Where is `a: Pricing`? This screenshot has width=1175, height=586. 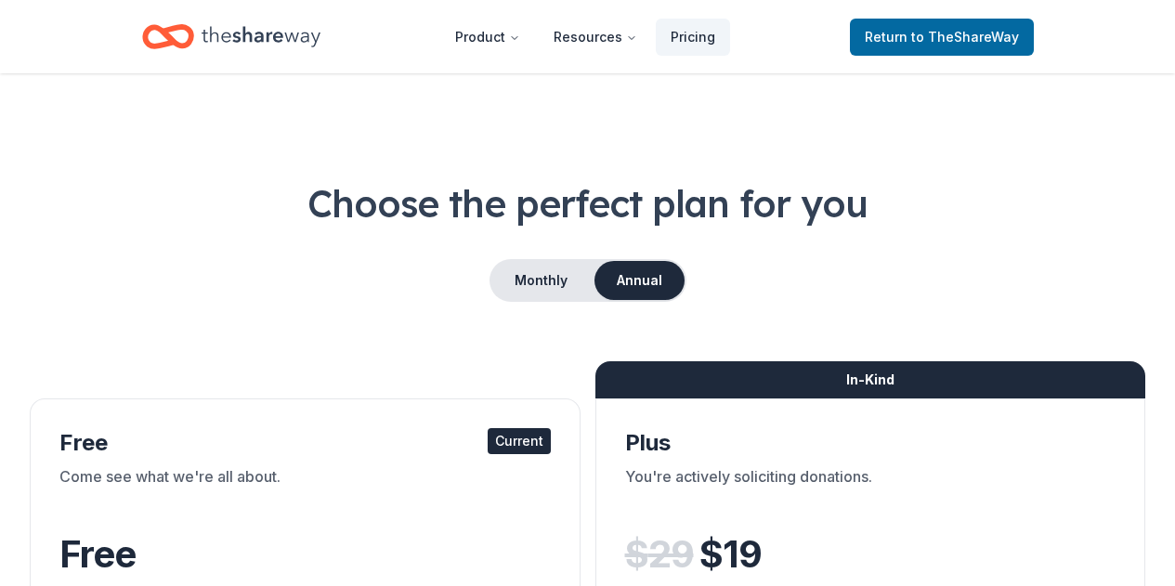
a: Pricing is located at coordinates (693, 37).